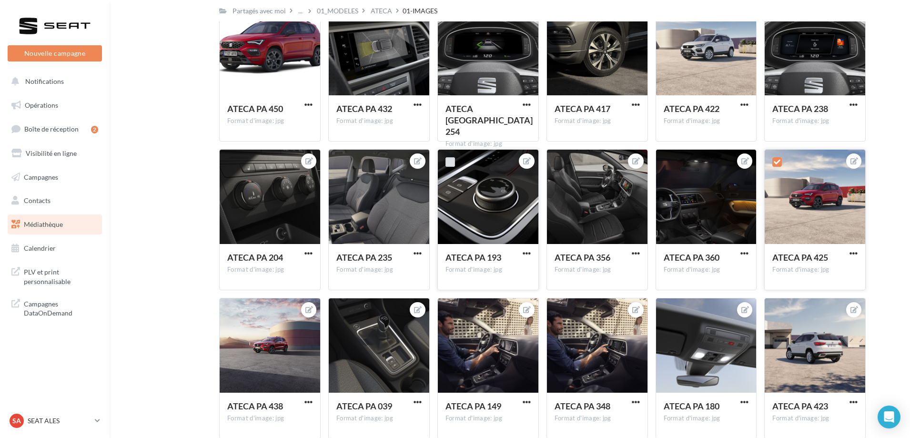  Describe the element at coordinates (364, 109) in the screenshot. I see `span: ATECA PA 432` at that location.